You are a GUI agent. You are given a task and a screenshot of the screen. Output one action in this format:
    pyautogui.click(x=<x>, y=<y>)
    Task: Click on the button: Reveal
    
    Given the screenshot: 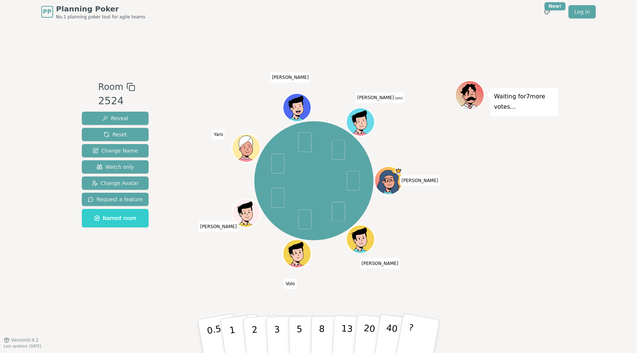 What is the action you would take?
    pyautogui.click(x=115, y=118)
    